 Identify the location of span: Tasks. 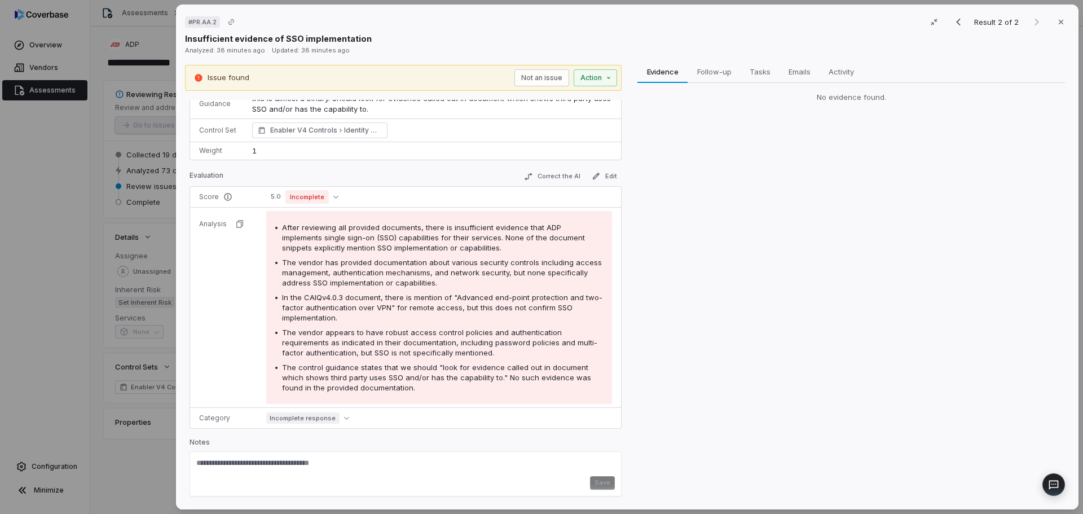
(760, 72).